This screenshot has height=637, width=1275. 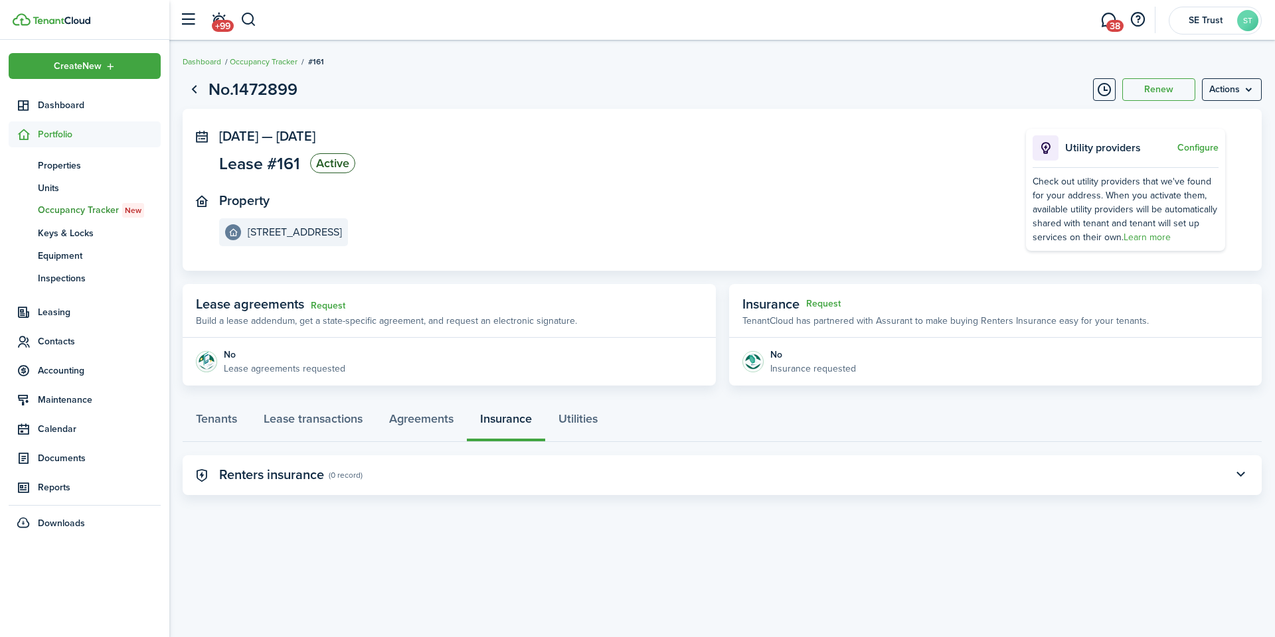 What do you see at coordinates (1108, 20) in the screenshot?
I see `a: Messaging` at bounding box center [1108, 20].